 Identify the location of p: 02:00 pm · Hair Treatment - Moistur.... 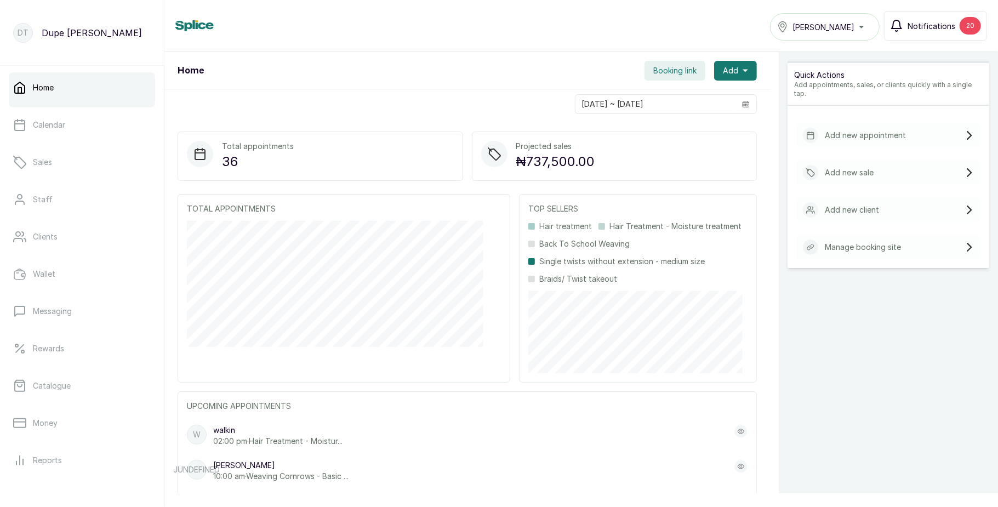
(278, 441).